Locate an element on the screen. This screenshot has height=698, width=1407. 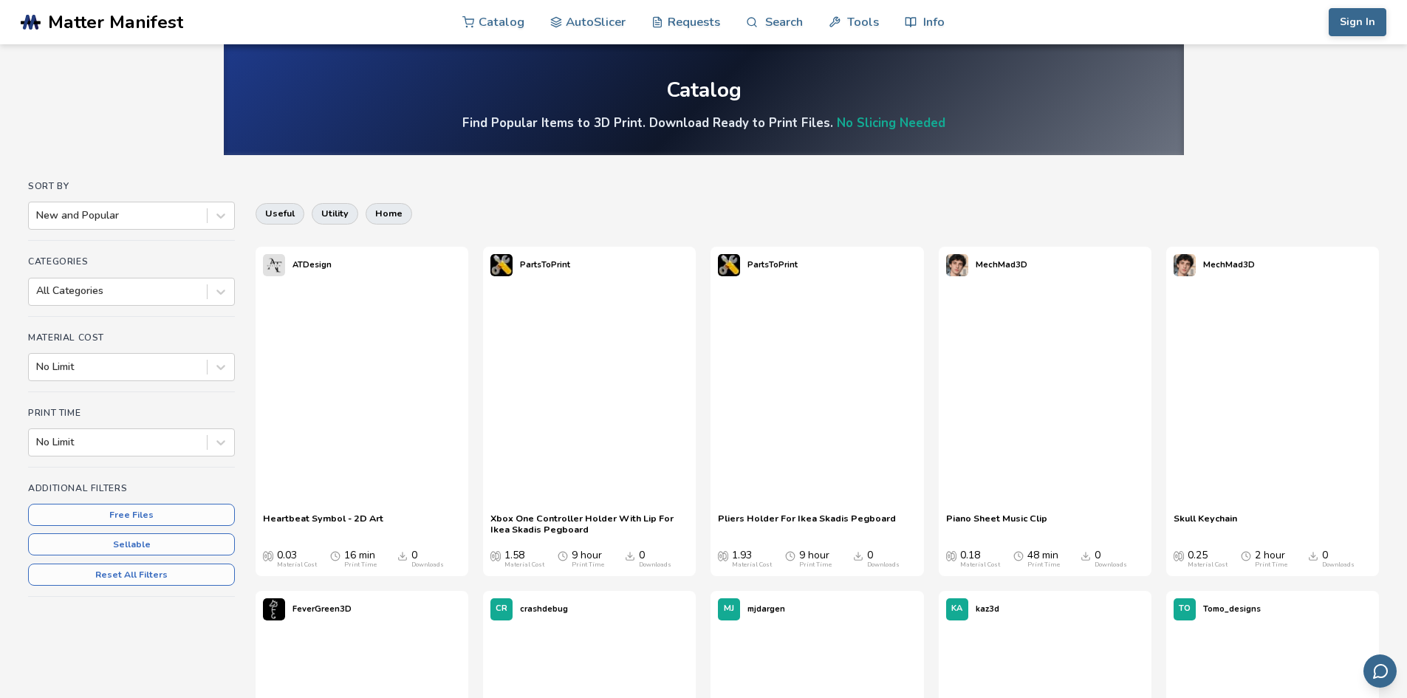
div: 2 hour is located at coordinates (1271, 559).